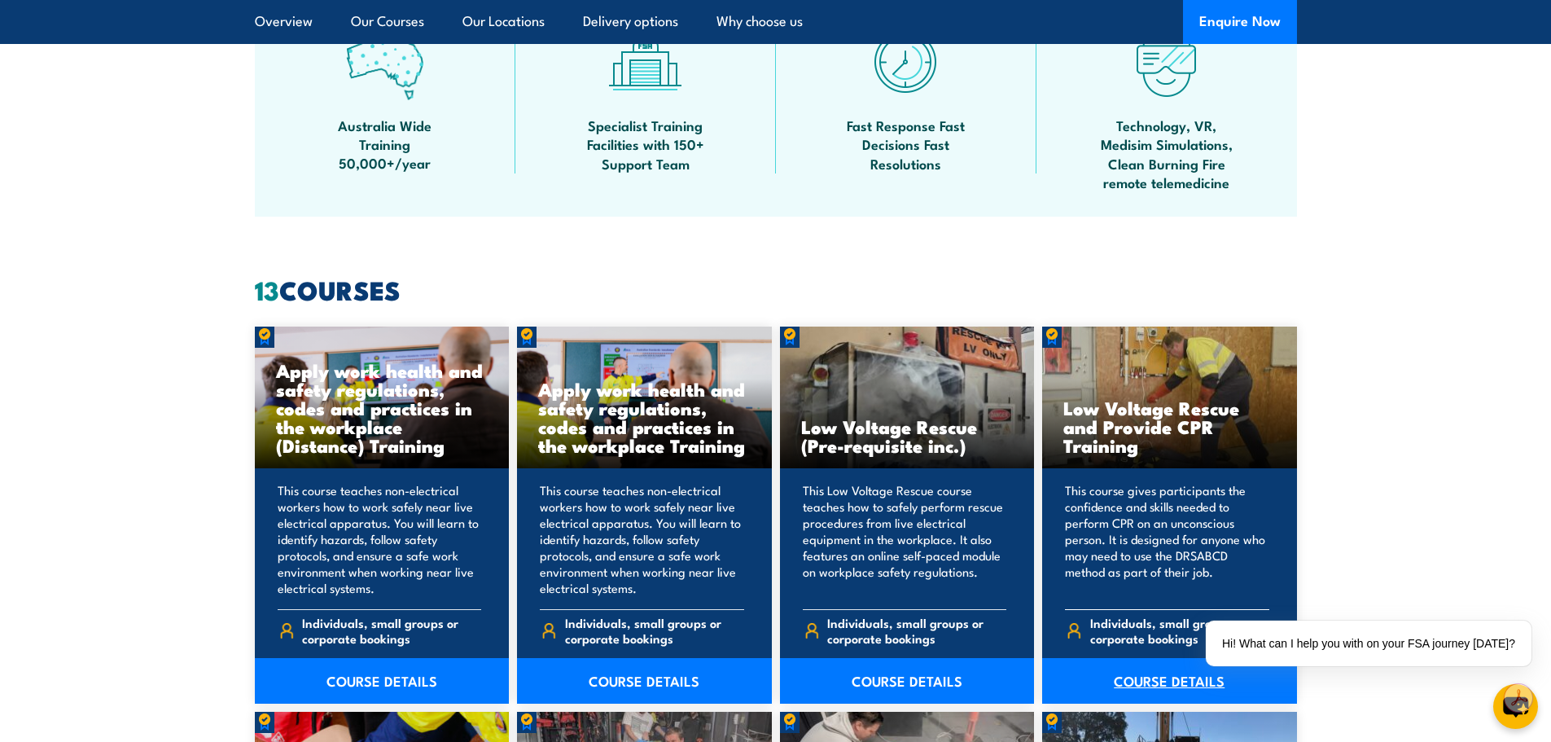 The width and height of the screenshot is (1551, 742). Describe the element at coordinates (267, 289) in the screenshot. I see `strong: 13` at that location.